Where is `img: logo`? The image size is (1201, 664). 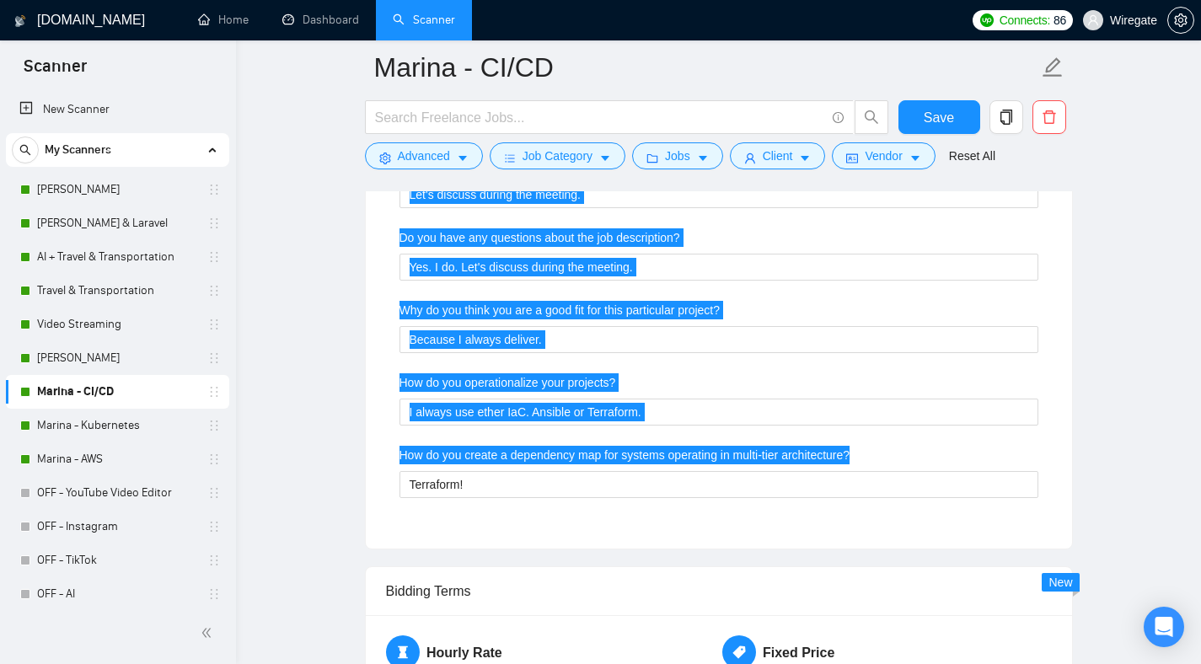
img: logo is located at coordinates (20, 21).